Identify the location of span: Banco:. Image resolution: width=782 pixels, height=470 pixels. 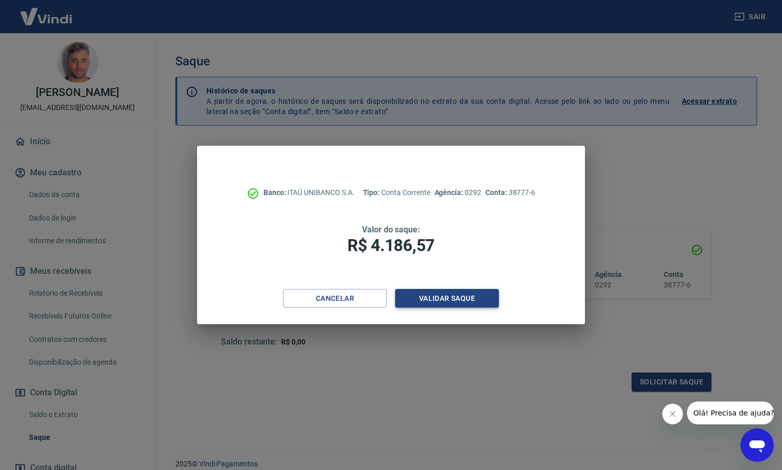
(275, 192).